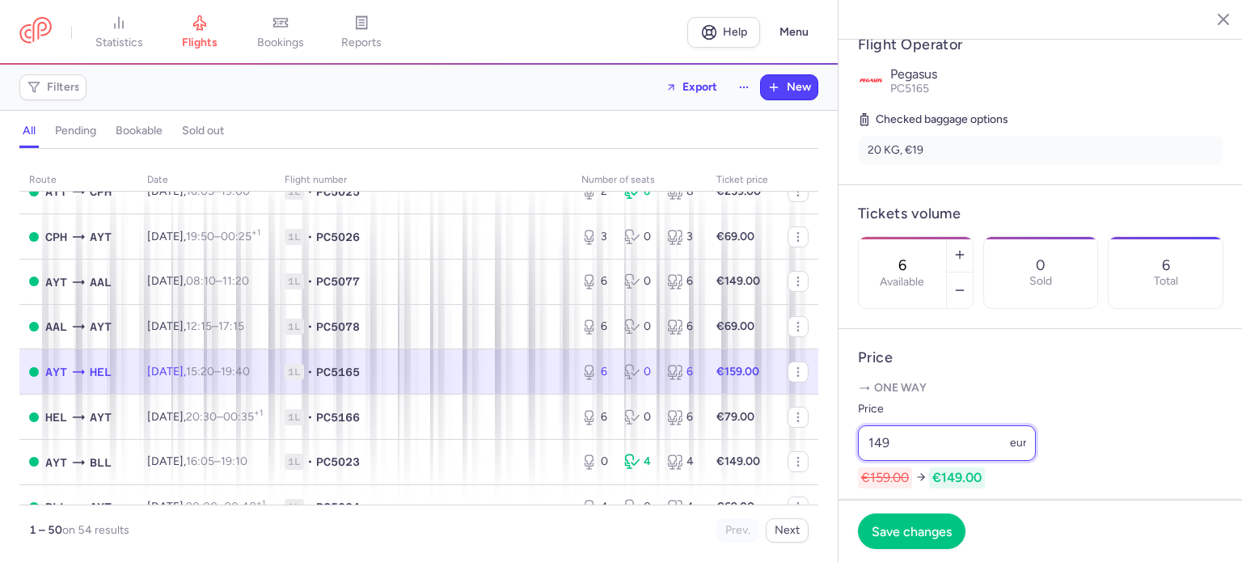 Image resolution: width=1242 pixels, height=562 pixels. Describe the element at coordinates (902, 282) in the screenshot. I see `label: Available` at that location.